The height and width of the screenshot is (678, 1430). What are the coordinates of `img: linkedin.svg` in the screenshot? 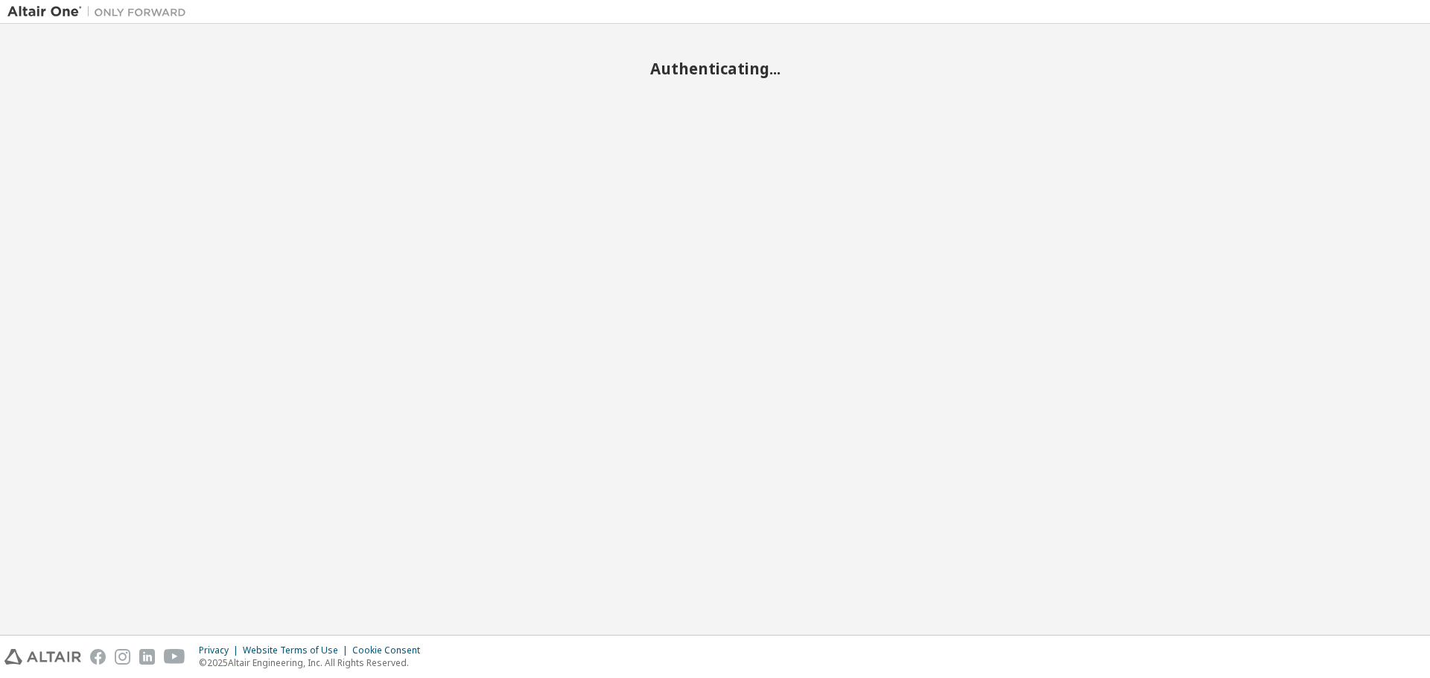 It's located at (147, 657).